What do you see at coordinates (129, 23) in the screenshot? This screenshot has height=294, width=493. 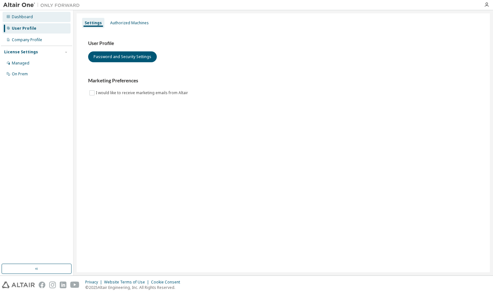 I see `div: Authorized Machines` at bounding box center [129, 23].